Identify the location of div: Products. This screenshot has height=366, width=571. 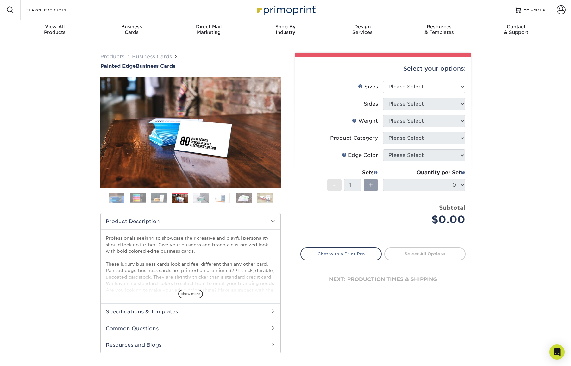
(55, 29).